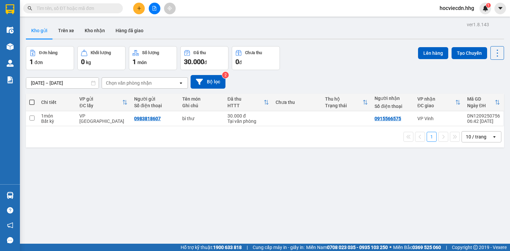 This screenshot has width=510, height=251. What do you see at coordinates (57, 102) in the screenshot?
I see `div: Chi tiết` at bounding box center [57, 102].